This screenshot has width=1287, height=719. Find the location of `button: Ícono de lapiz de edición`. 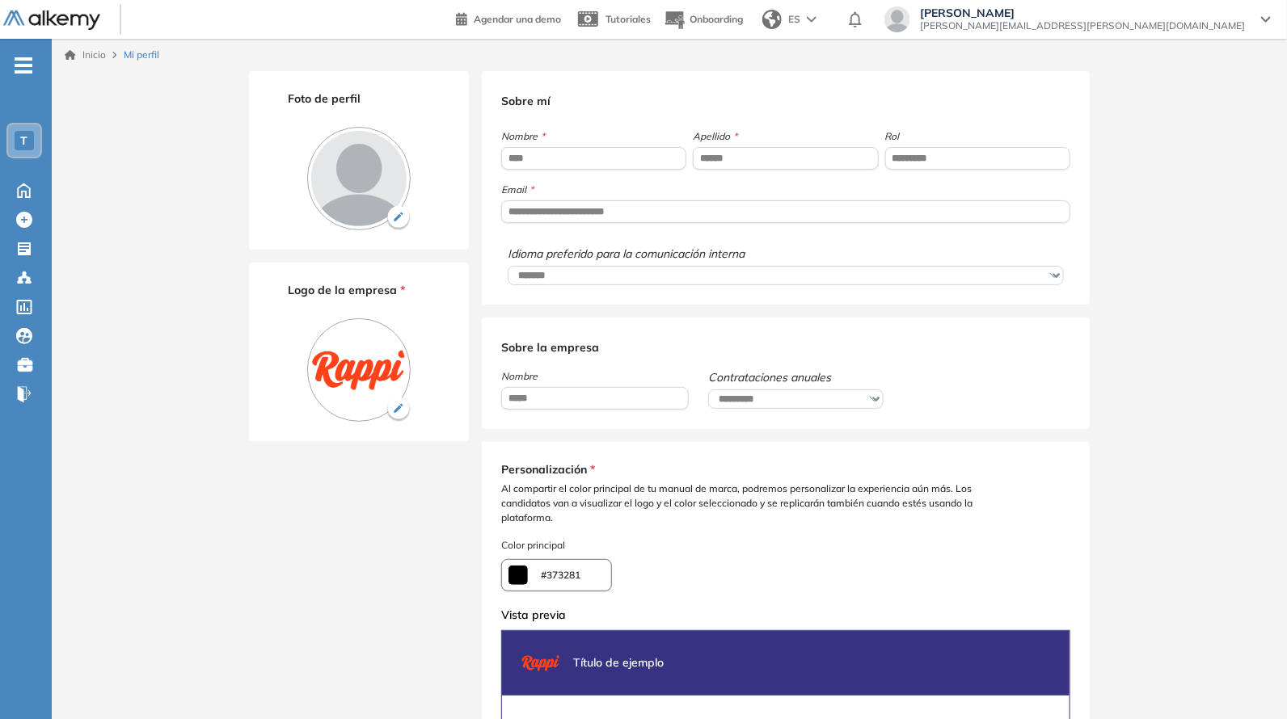

button: Ícono de lapiz de edición is located at coordinates (399, 410).